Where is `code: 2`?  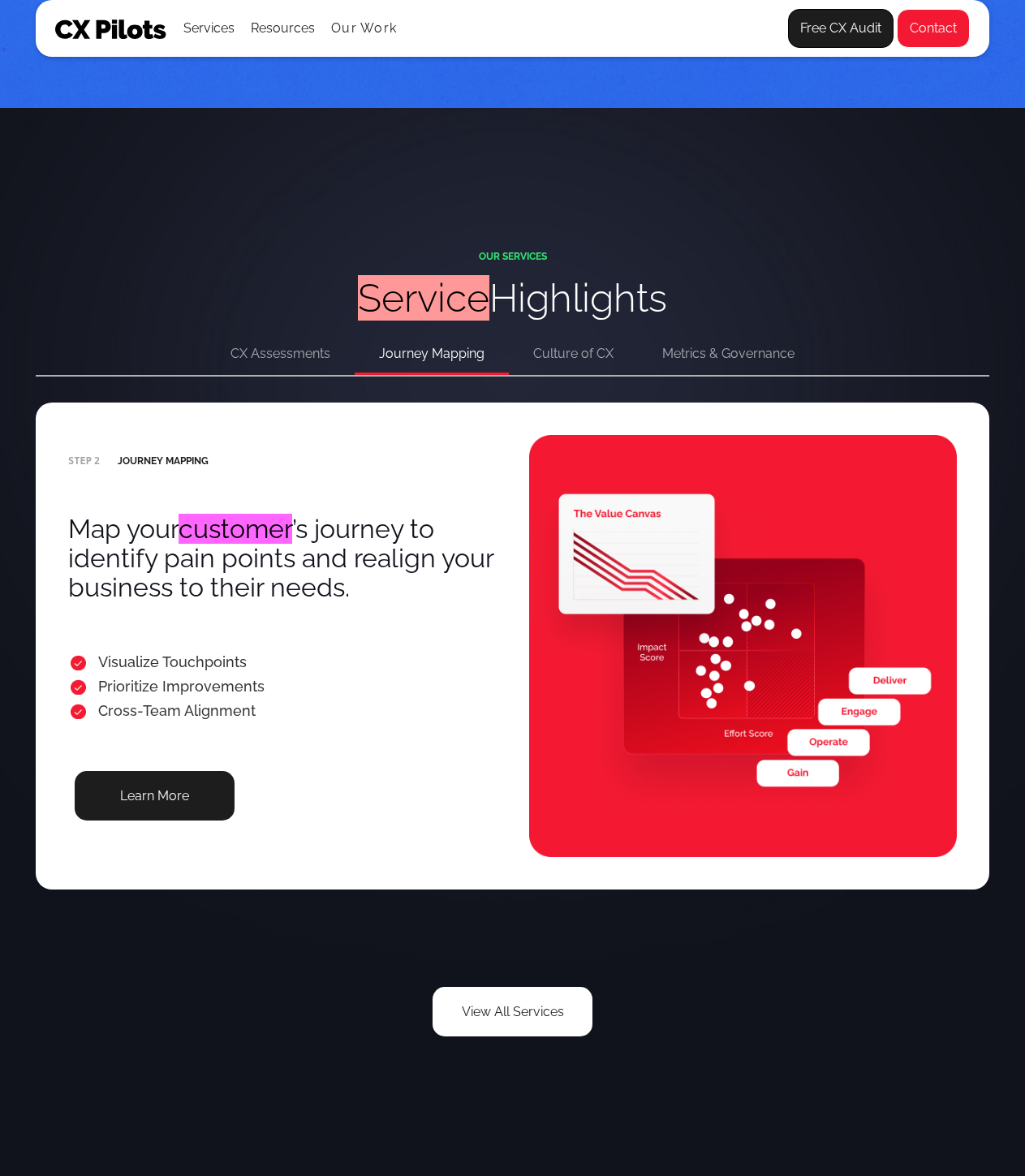
code: 2 is located at coordinates (106, 461).